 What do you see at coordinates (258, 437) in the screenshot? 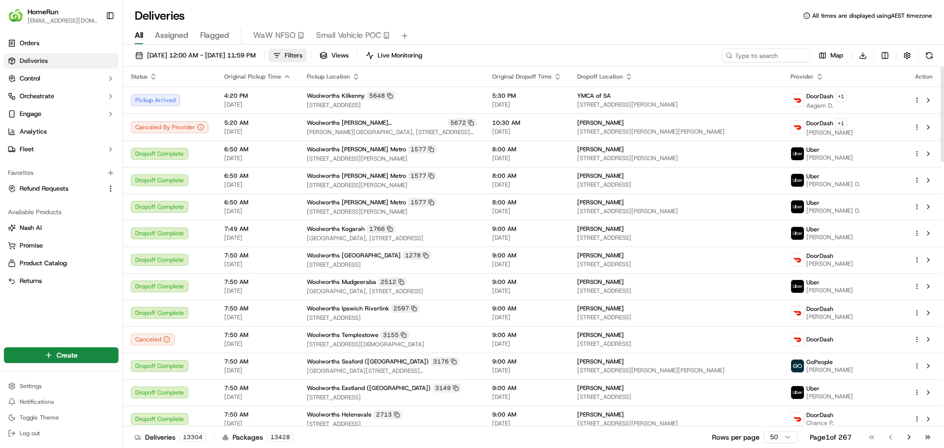
I see `div: Packages` at bounding box center [258, 437].